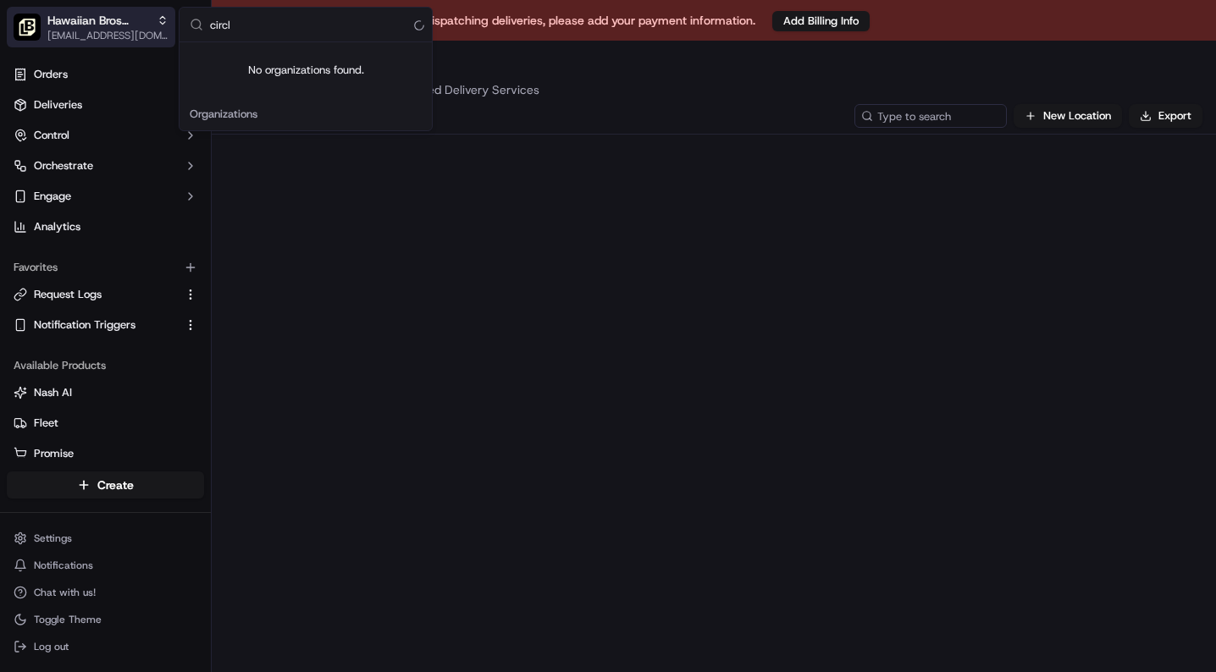 Image resolution: width=1216 pixels, height=672 pixels. Describe the element at coordinates (53, 454) in the screenshot. I see `span: Promise` at that location.